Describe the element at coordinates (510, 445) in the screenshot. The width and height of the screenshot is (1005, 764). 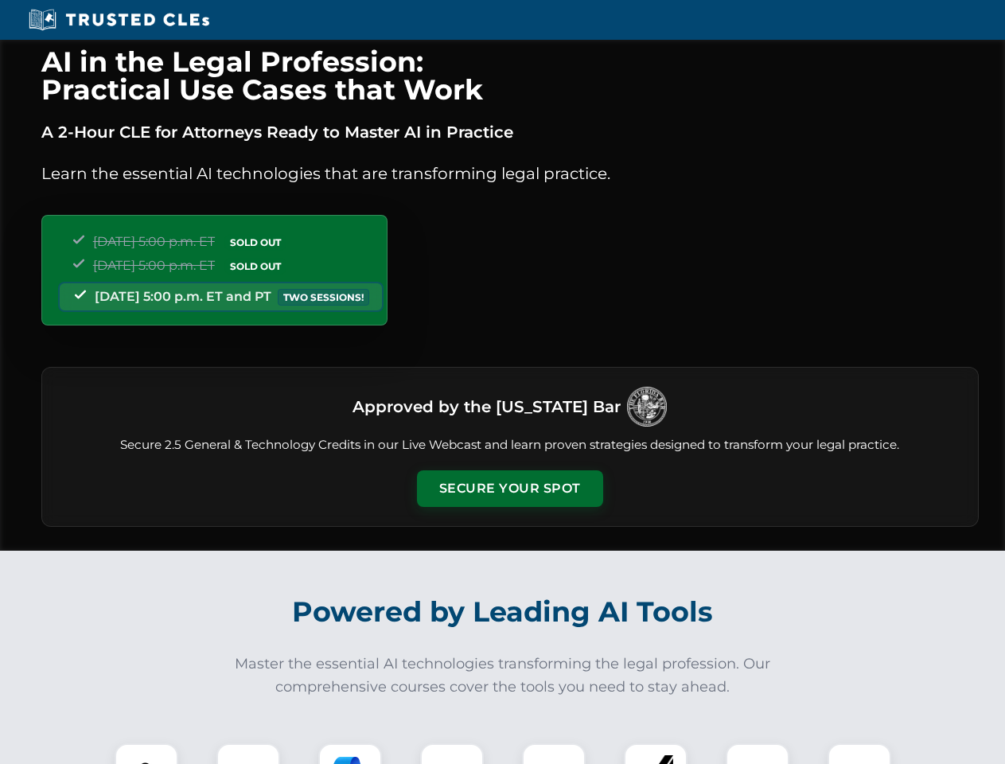
I see `p: Secure 2.5 General & Technology Credits in our Live Webcast and learn proven strategies designed ...` at that location.